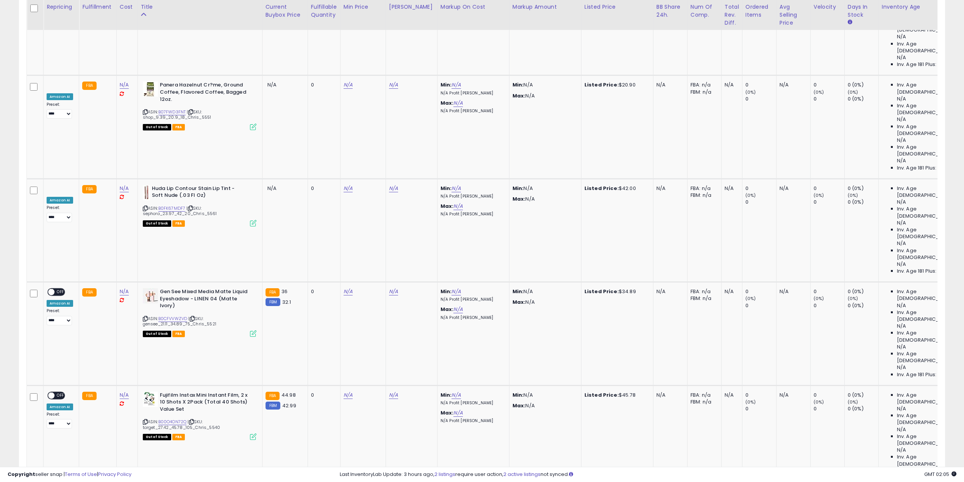  I want to click on img: 41tJhgj-7pL._SL40_.jpg, so click(150, 296).